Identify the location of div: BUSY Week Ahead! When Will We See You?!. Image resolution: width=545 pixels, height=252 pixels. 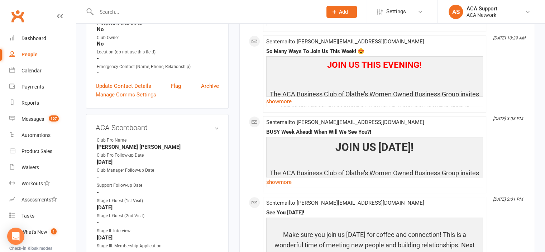
(375, 132).